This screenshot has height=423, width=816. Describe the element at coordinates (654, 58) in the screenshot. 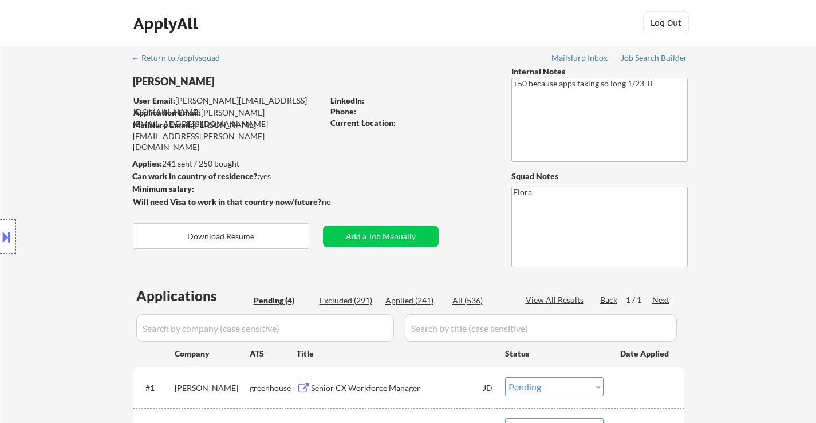

I see `div: Job Search Builder` at that location.